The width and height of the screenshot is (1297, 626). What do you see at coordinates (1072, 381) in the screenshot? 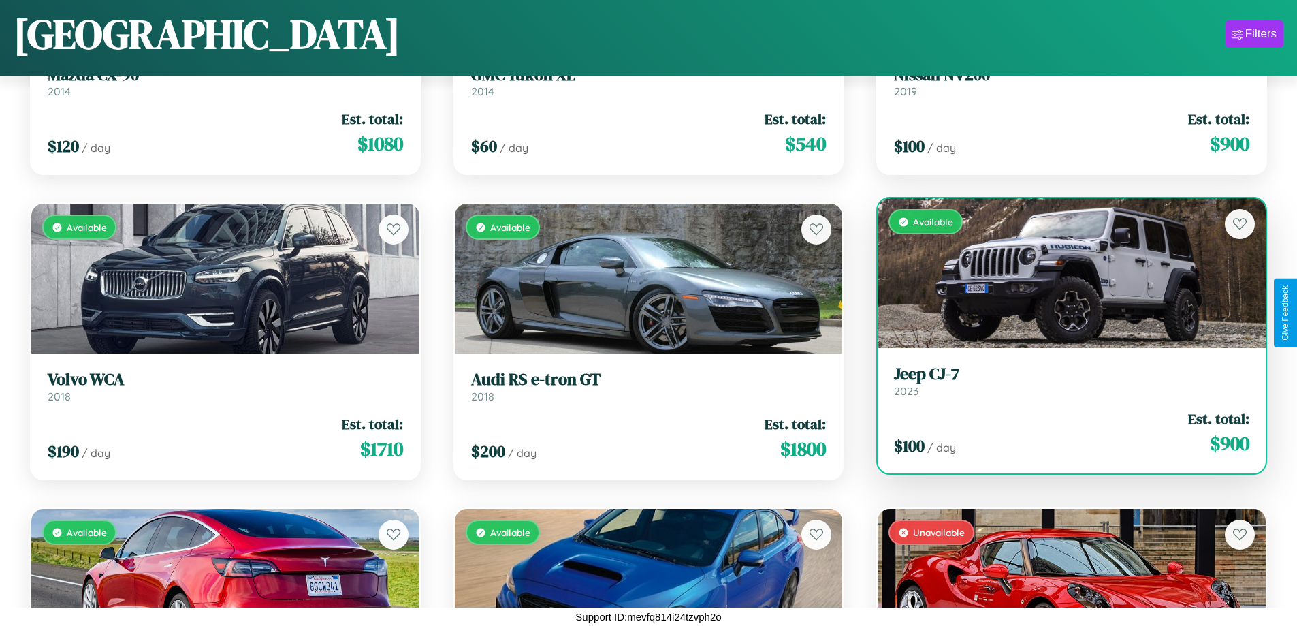
I see `a: Jeep CJ-72023` at bounding box center [1072, 381].